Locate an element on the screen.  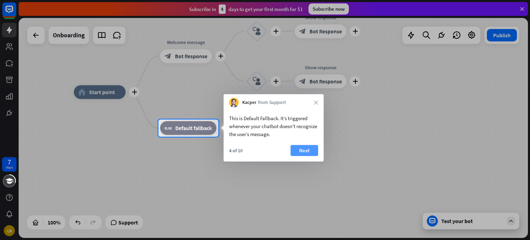
span: Kacper is located at coordinates (249, 102).